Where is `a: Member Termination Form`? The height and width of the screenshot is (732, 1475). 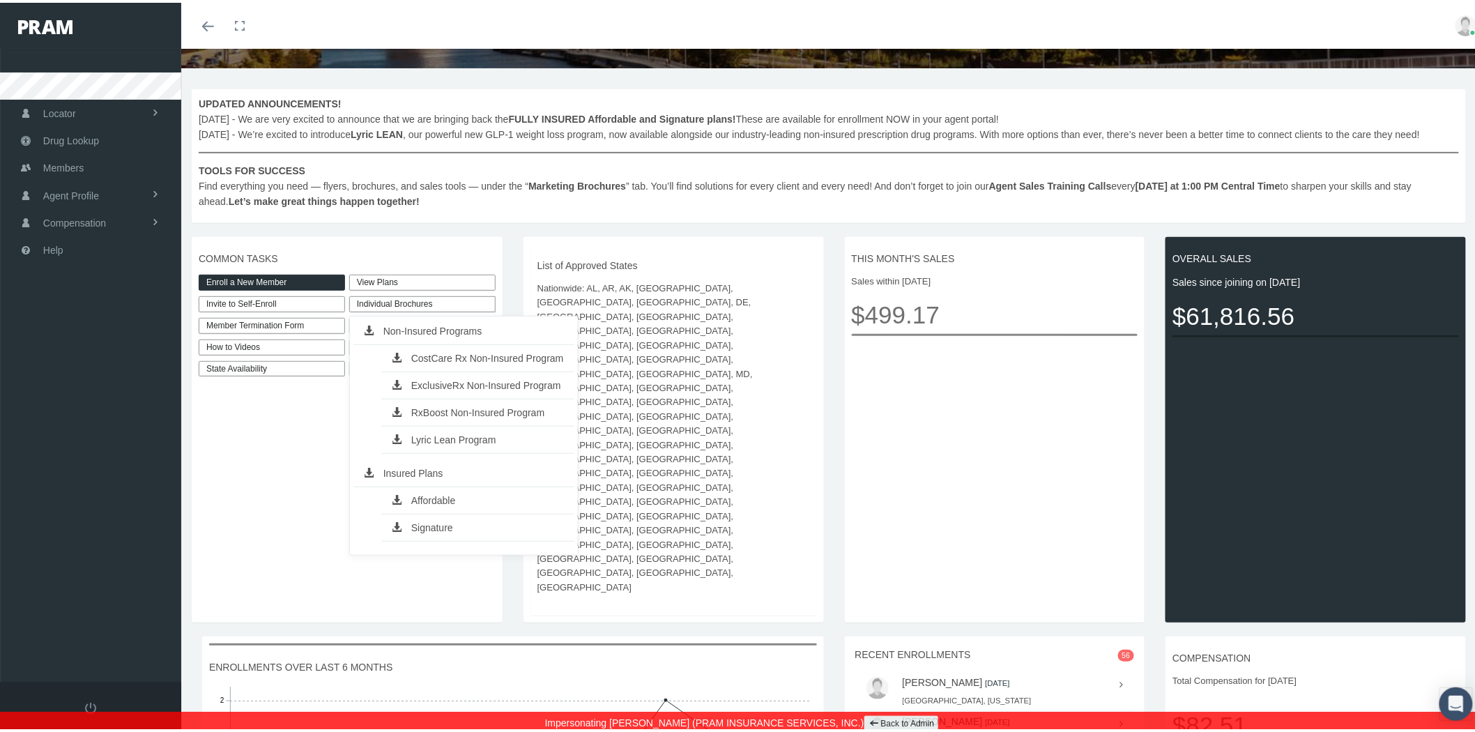
a: Member Termination Form is located at coordinates (272, 323).